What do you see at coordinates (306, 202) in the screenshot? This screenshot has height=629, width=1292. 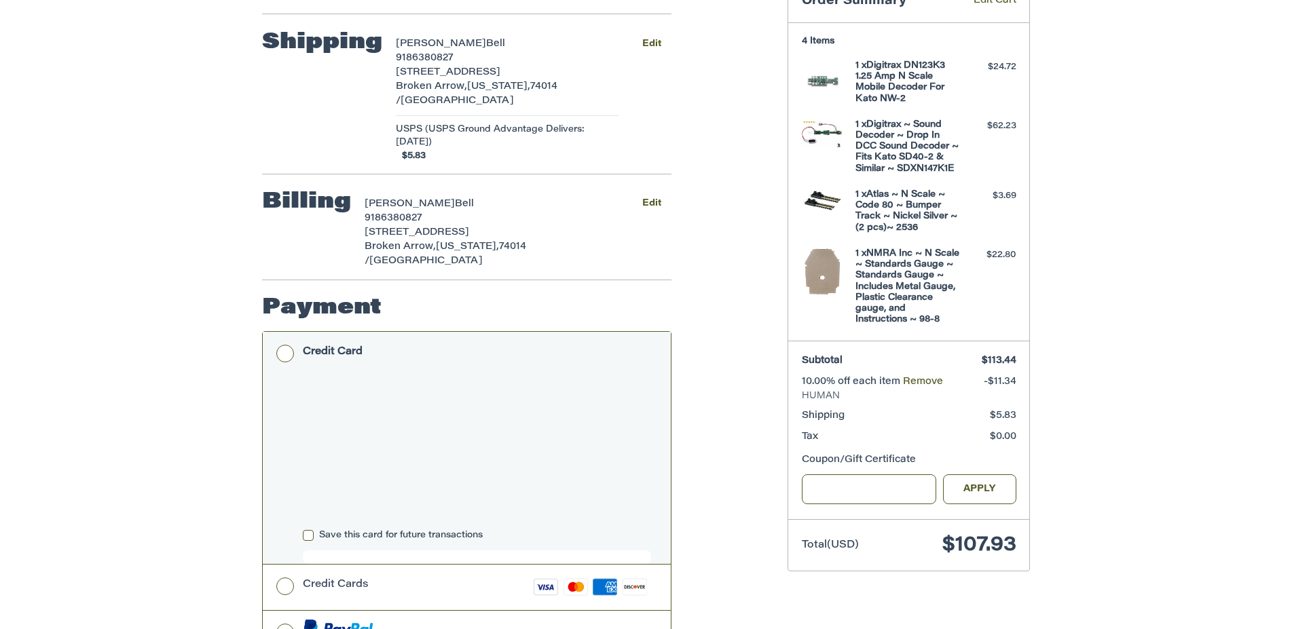 I see `h2: Billing` at bounding box center [306, 202].